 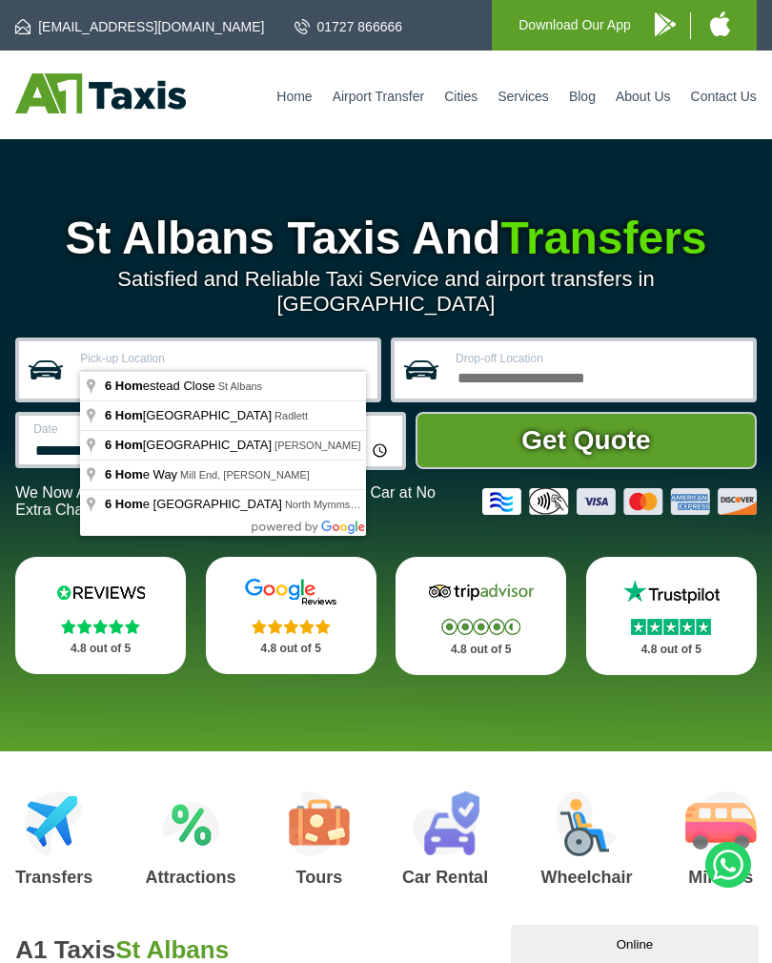 What do you see at coordinates (100, 615) in the screenshot?
I see `a: Reviews.io Stars 4.8 out of 5` at bounding box center [100, 615].